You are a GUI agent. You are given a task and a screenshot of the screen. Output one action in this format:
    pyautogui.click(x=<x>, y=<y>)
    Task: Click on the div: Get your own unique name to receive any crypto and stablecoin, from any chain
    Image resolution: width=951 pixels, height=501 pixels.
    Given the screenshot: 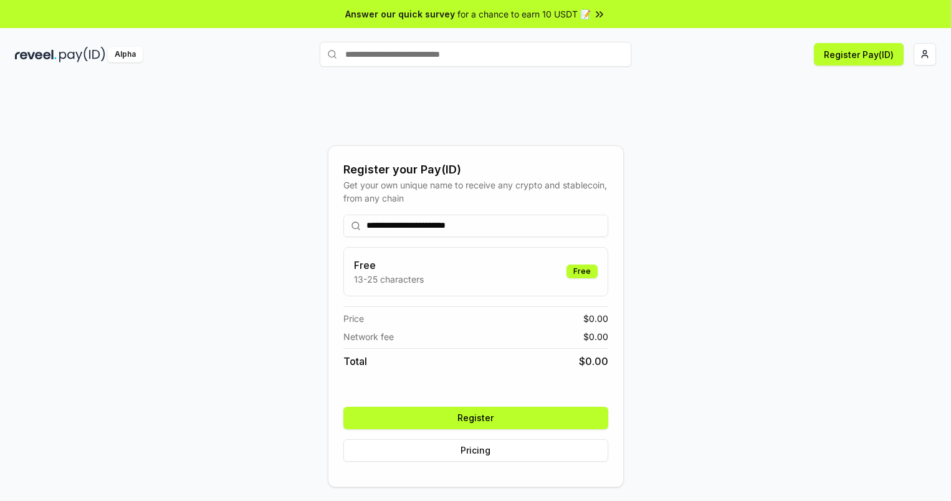 What is the action you would take?
    pyautogui.click(x=476, y=191)
    